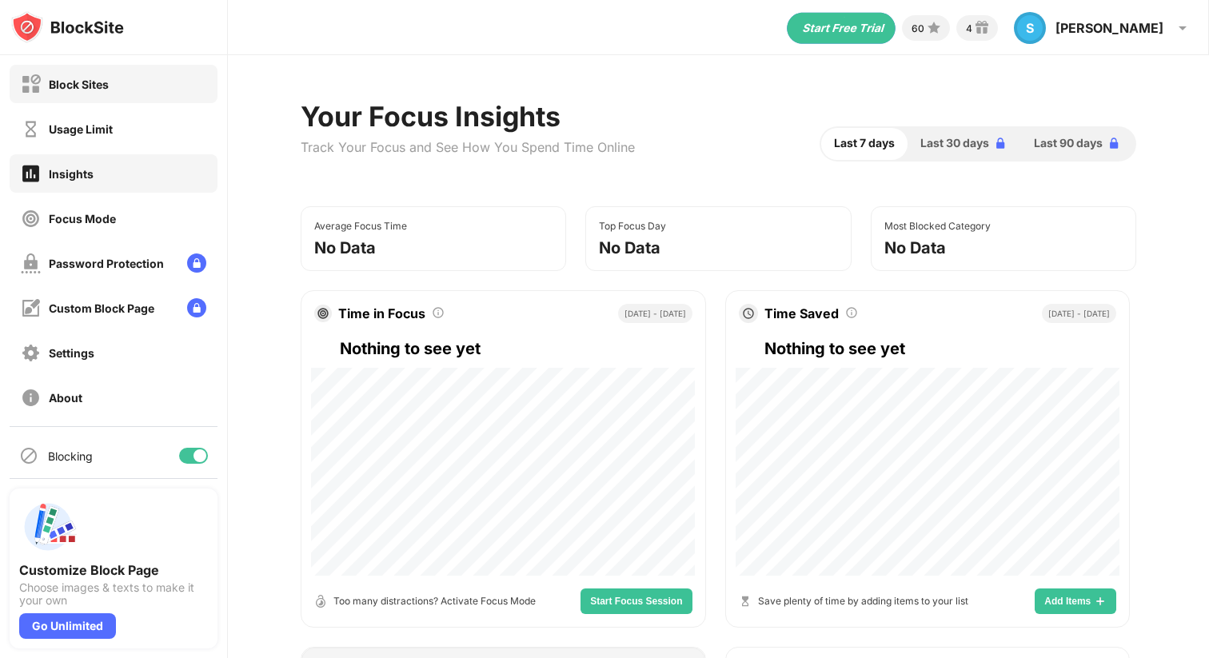 The height and width of the screenshot is (658, 1209). Describe the element at coordinates (468, 116) in the screenshot. I see `div: Your Focus Insights` at that location.